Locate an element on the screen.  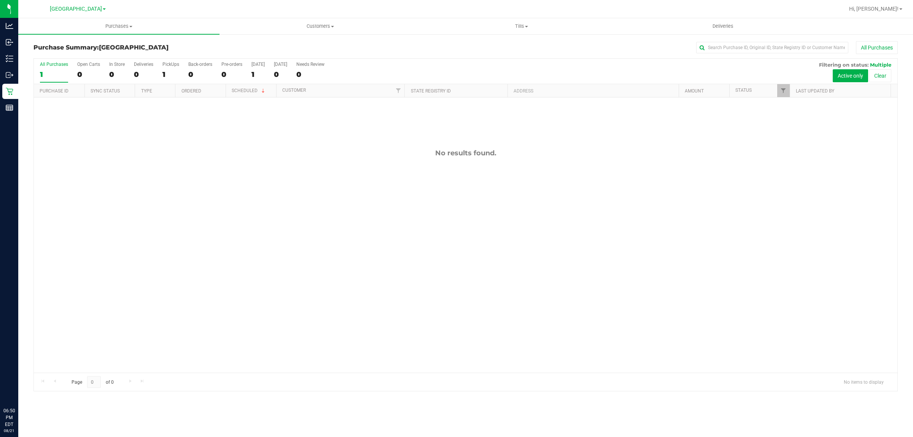
div: PickUps is located at coordinates (171, 64).